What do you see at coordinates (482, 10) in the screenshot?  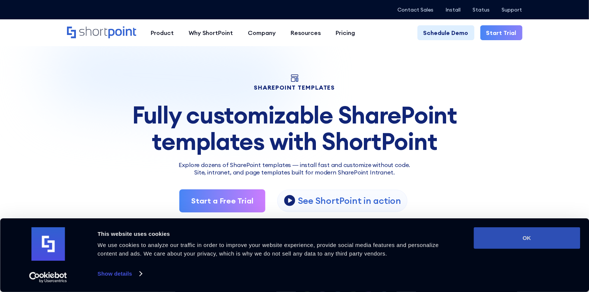 I see `a: Status` at bounding box center [482, 10].